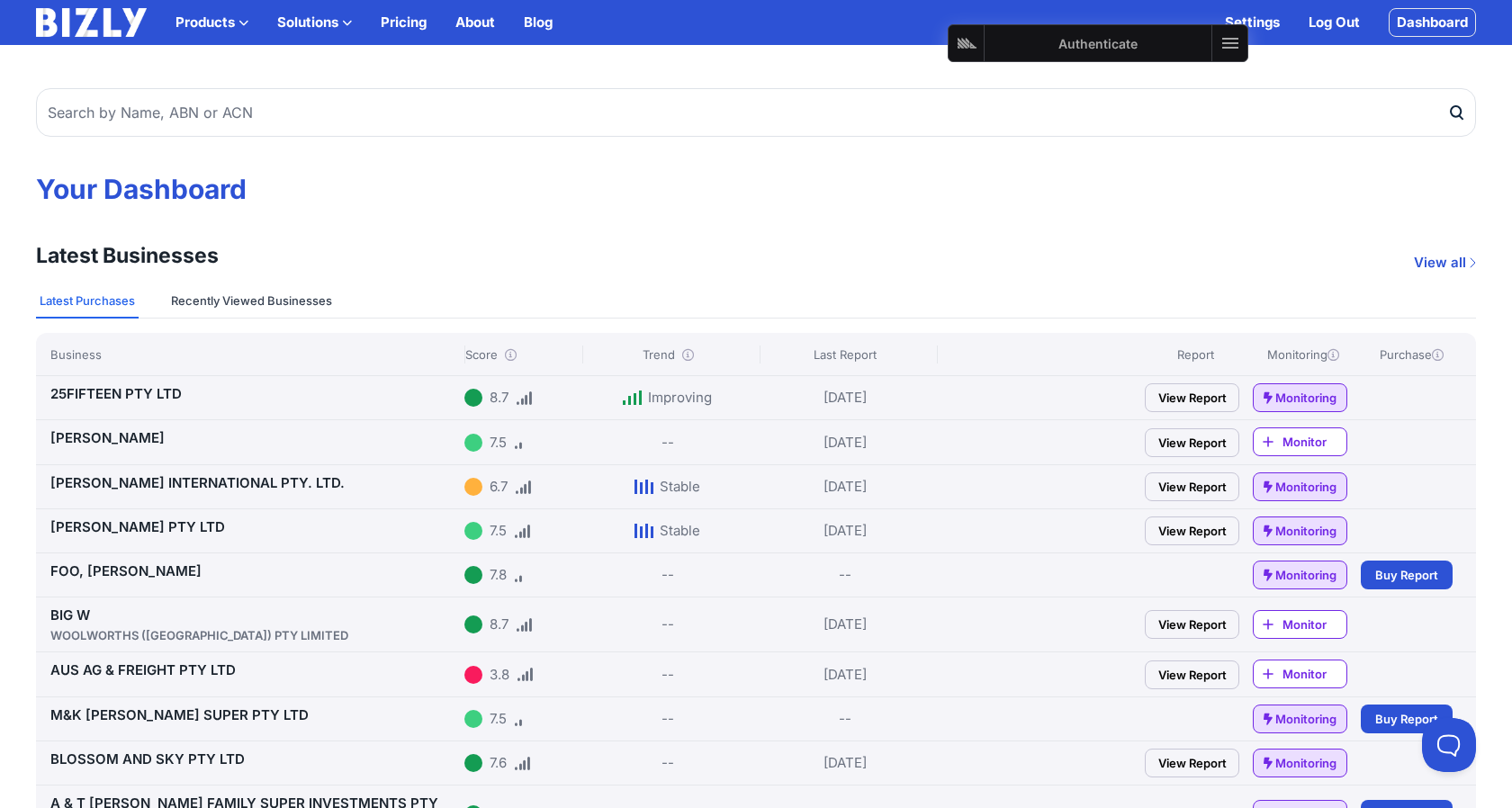  I want to click on h1: Your Dashboard, so click(756, 189).